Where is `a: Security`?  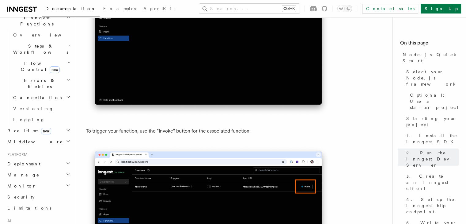
a: Security is located at coordinates (38, 197).